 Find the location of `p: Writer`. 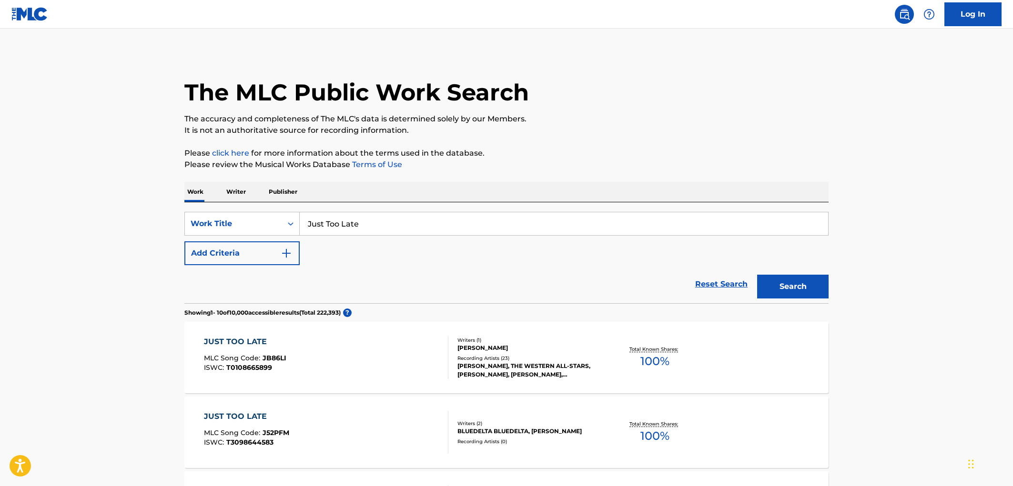

p: Writer is located at coordinates (236, 192).